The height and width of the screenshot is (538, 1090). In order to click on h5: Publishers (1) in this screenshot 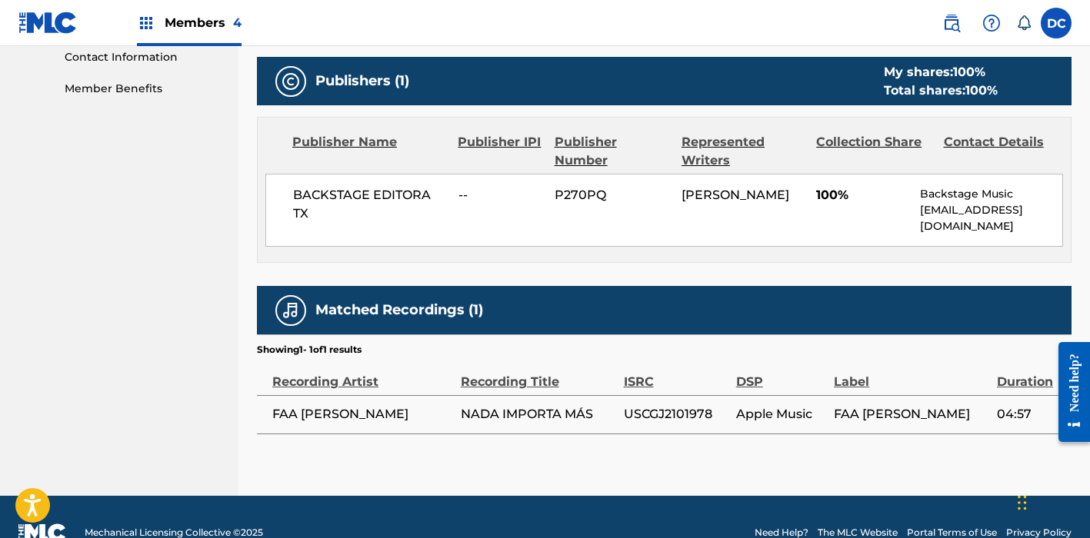, I will do `click(362, 81)`.